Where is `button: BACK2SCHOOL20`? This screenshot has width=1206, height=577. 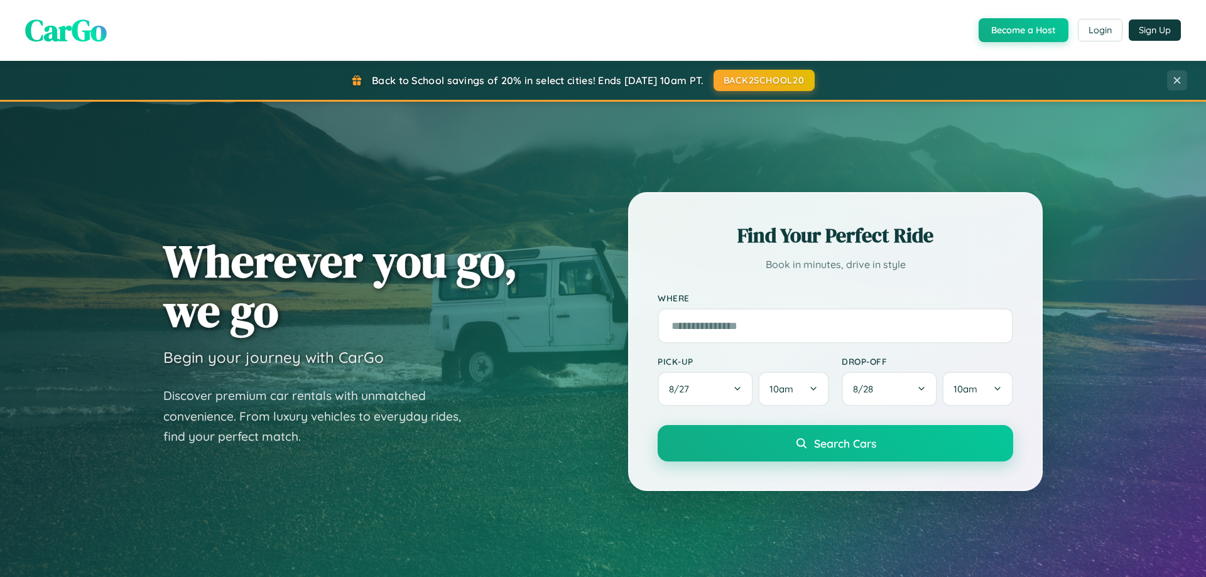
button: BACK2SCHOOL20 is located at coordinates (764, 80).